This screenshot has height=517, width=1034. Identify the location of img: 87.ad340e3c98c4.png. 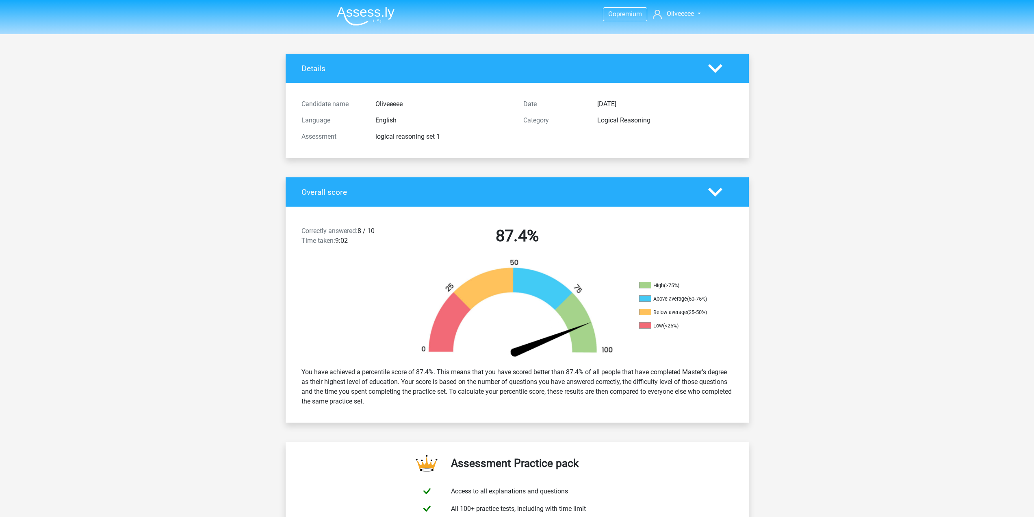
(517, 309).